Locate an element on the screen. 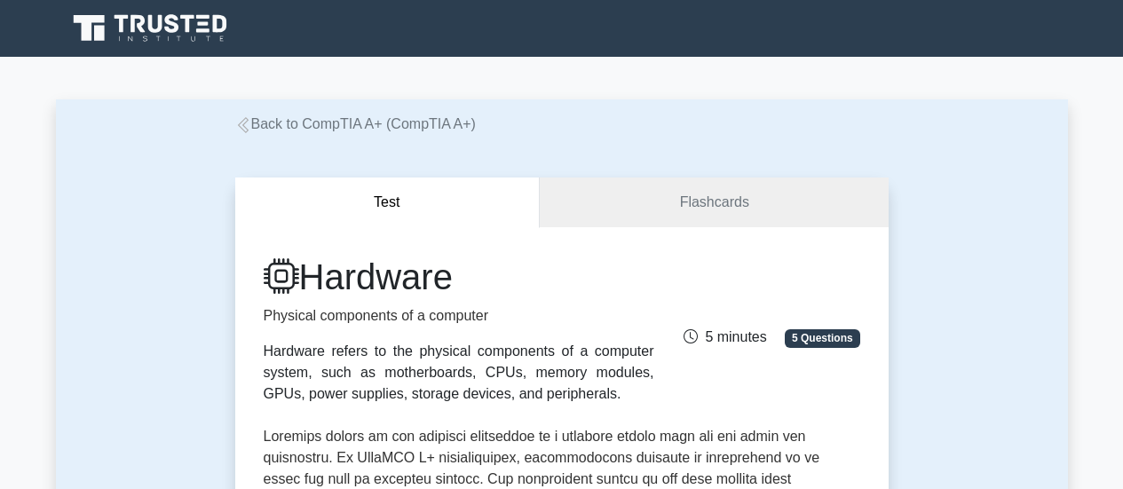 The height and width of the screenshot is (489, 1123). a: Flashcards is located at coordinates (714, 202).